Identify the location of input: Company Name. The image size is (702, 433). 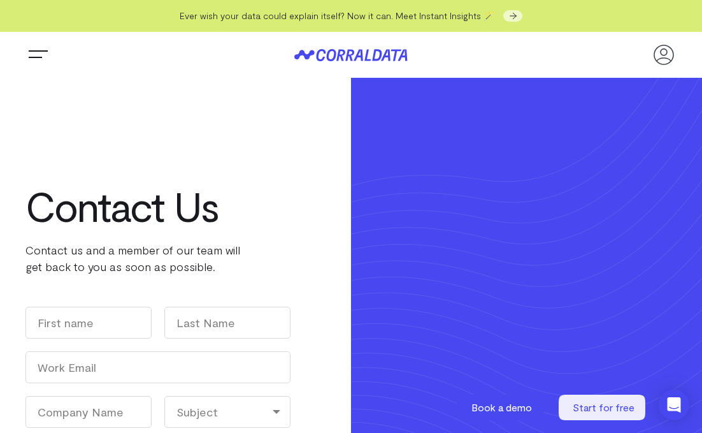
(89, 412).